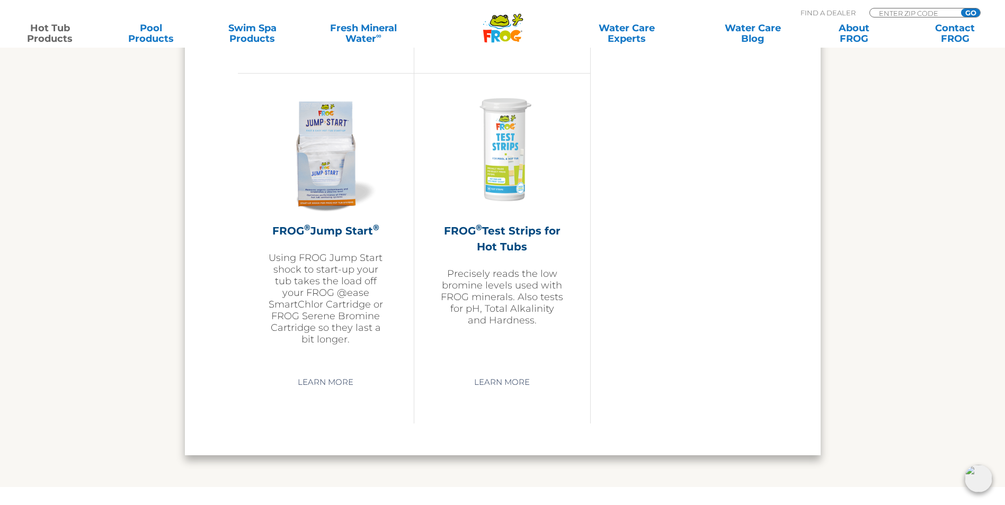 The width and height of the screenshot is (1005, 505). I want to click on img: Frog-Test-Strip-bottle-300x300.png, so click(502, 151).